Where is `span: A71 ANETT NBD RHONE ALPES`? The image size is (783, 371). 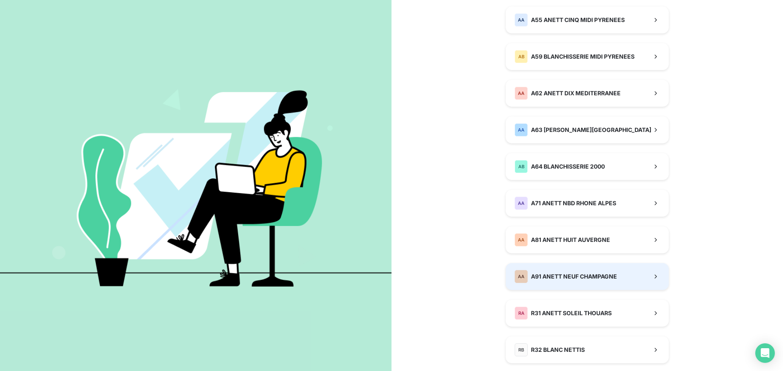
span: A71 ANETT NBD RHONE ALPES is located at coordinates (573, 203).